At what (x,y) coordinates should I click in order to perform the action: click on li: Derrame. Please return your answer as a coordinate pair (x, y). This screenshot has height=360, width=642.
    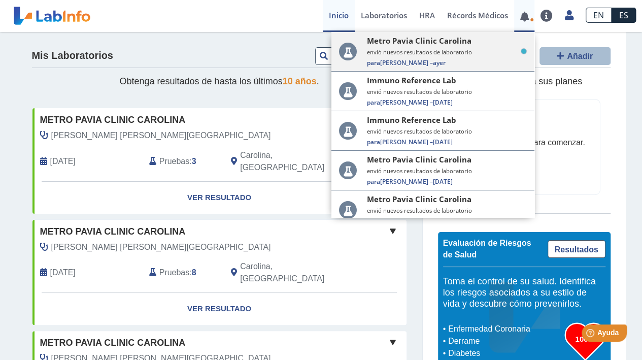
    Looking at the image, I should click on (505, 341).